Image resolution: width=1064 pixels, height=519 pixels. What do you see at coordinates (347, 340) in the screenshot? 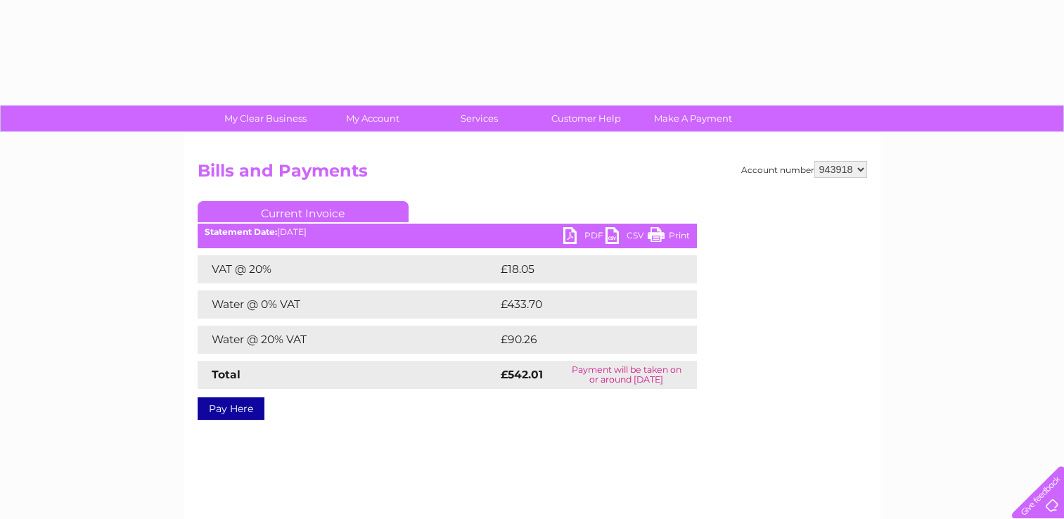
I see `td: Water @ 20% VAT` at bounding box center [347, 340].